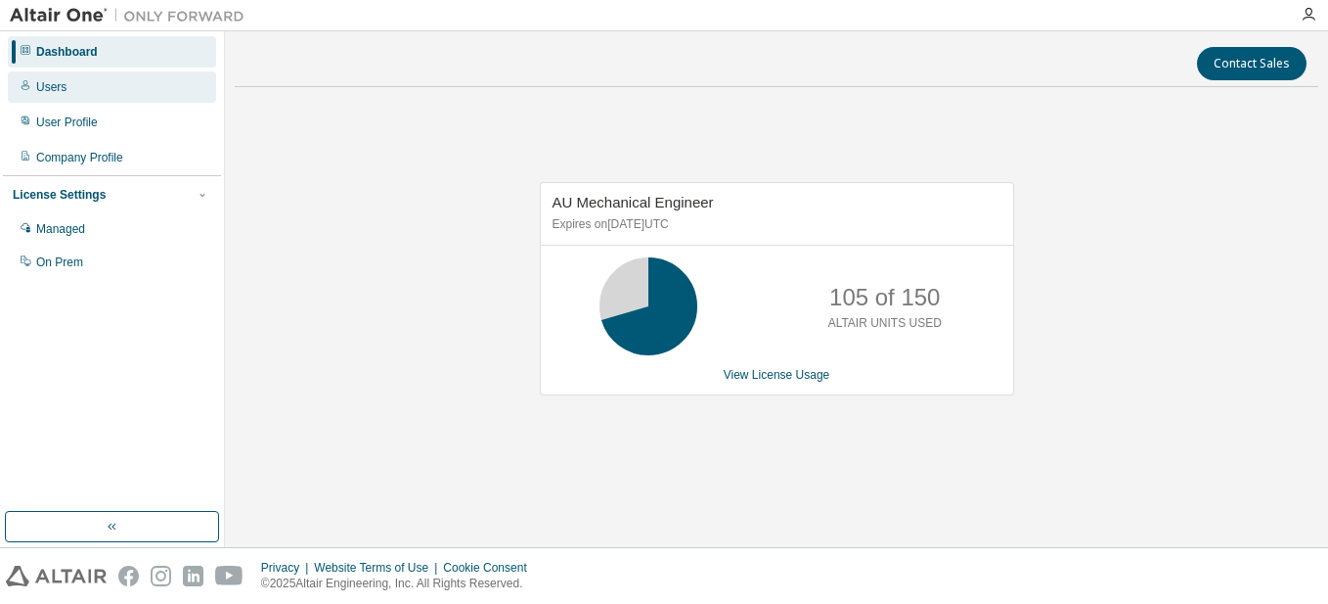 The height and width of the screenshot is (604, 1328). What do you see at coordinates (229, 575) in the screenshot?
I see `img: youtube.svg` at bounding box center [229, 575].